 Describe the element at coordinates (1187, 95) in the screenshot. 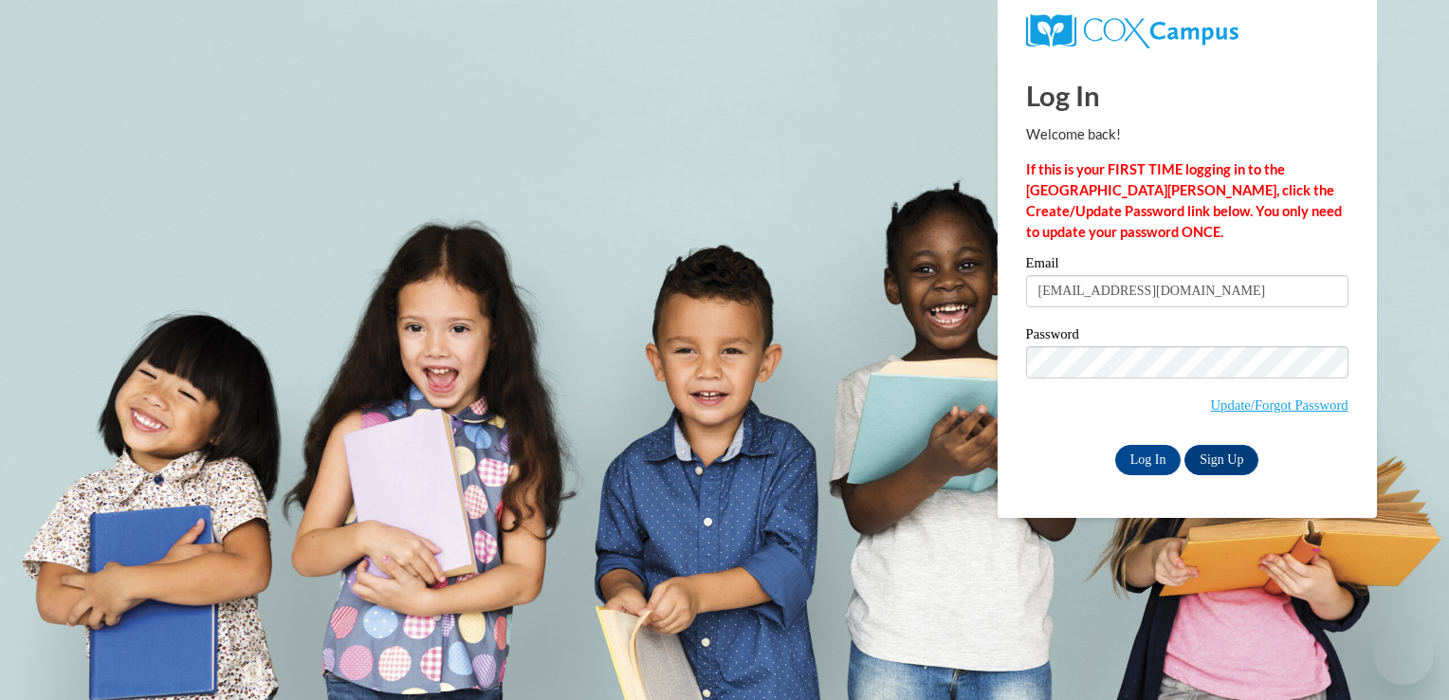

I see `h1: Log In` at that location.